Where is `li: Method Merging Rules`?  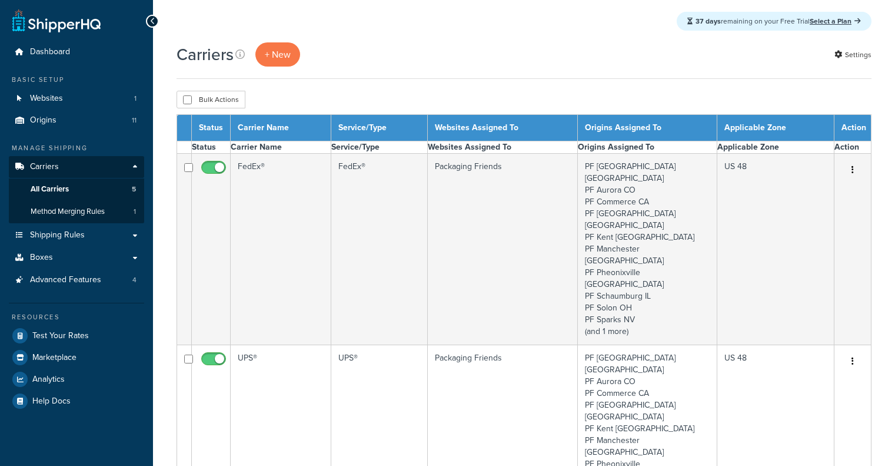
li: Method Merging Rules is located at coordinates (77, 211).